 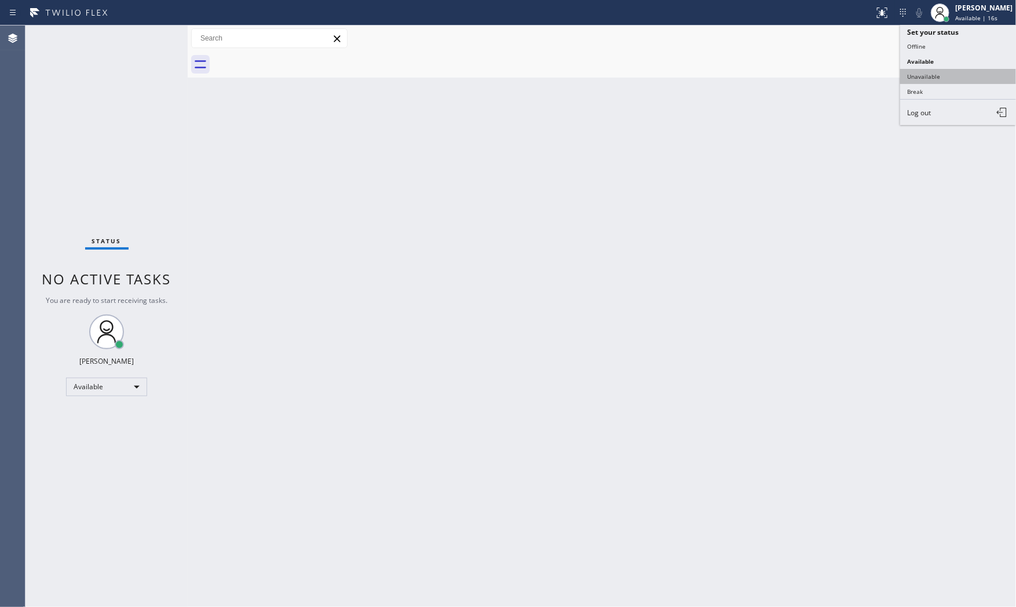 What do you see at coordinates (107, 279) in the screenshot?
I see `span: No active tasks` at bounding box center [107, 279].